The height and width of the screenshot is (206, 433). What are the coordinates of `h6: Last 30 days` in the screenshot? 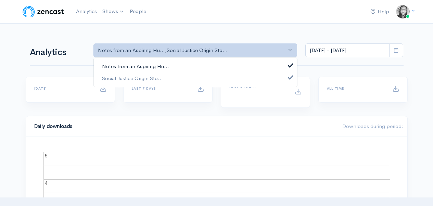 It's located at (258, 87).